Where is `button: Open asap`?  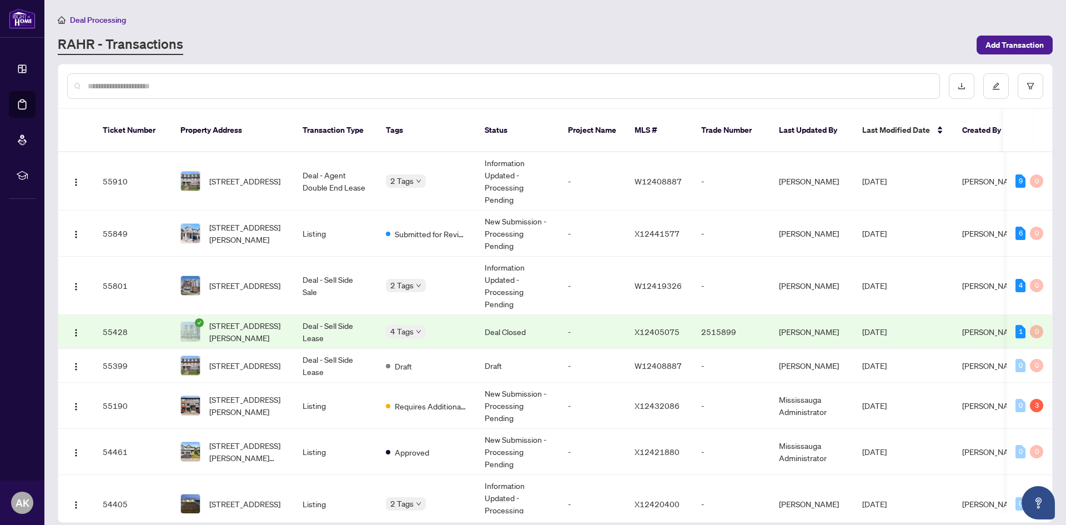
button: Open asap is located at coordinates (1038, 503).